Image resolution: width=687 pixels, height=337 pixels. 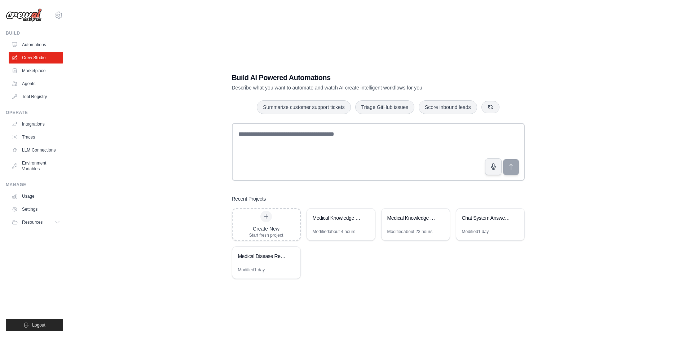 I want to click on button: Summarize customer support tickets, so click(x=304, y=107).